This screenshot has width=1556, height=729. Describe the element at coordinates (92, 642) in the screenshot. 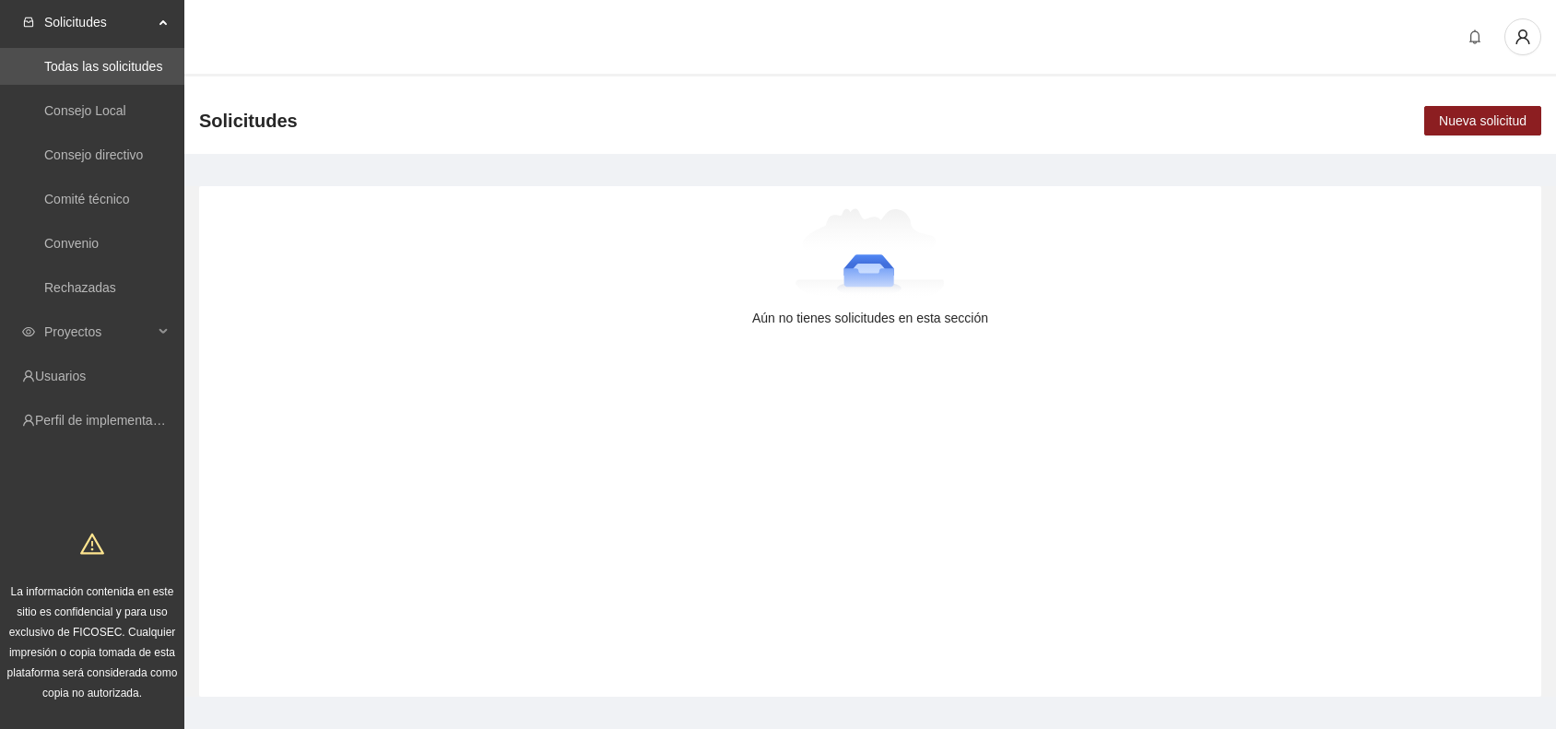

I see `span: La información contenida en este sitio es confidencial y para uso exclusivo de FICOSEC. Cualquier...` at that location.